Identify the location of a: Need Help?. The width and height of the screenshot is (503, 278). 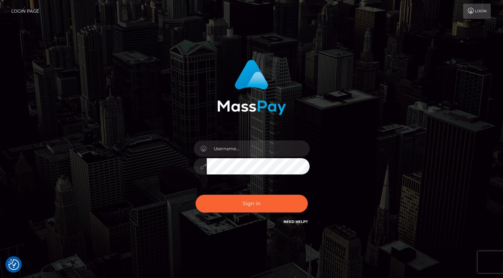
(295, 222).